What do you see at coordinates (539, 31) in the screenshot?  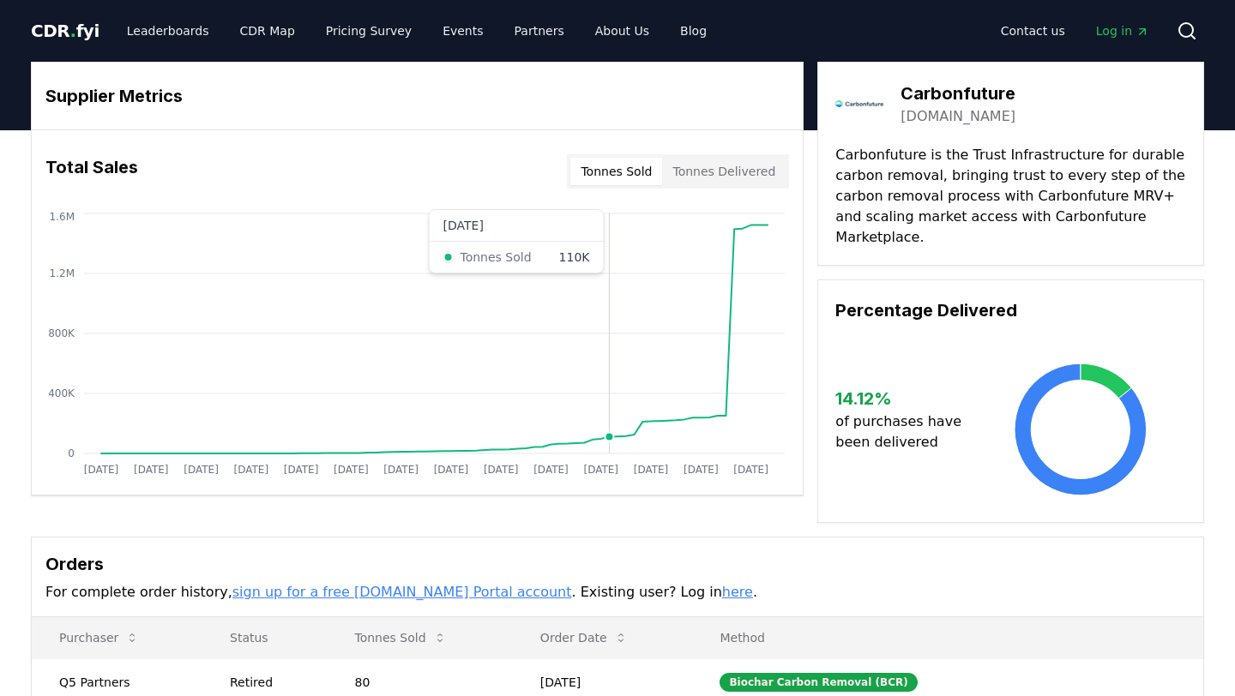 I see `a: Partners` at bounding box center [539, 31].